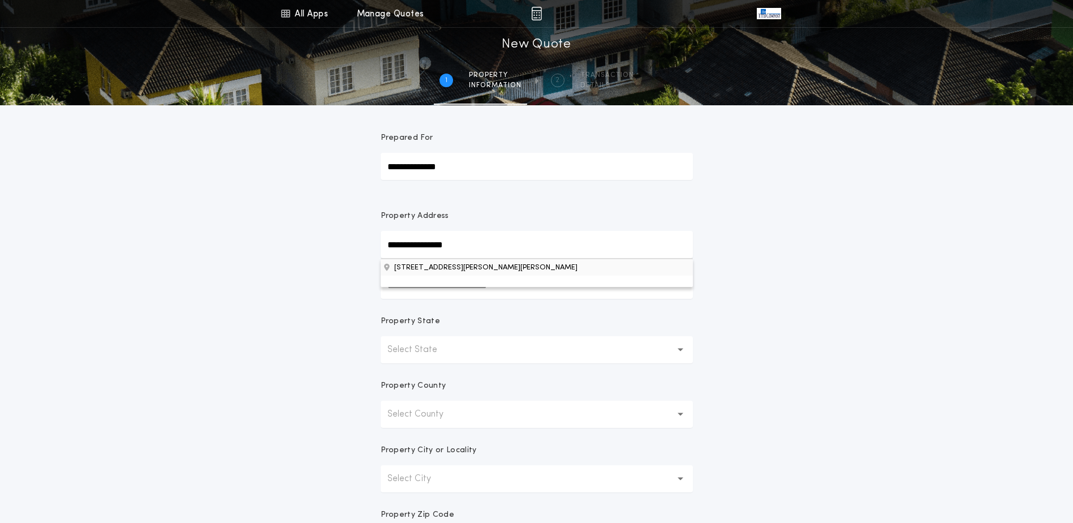  I want to click on span: Property, so click(495, 75).